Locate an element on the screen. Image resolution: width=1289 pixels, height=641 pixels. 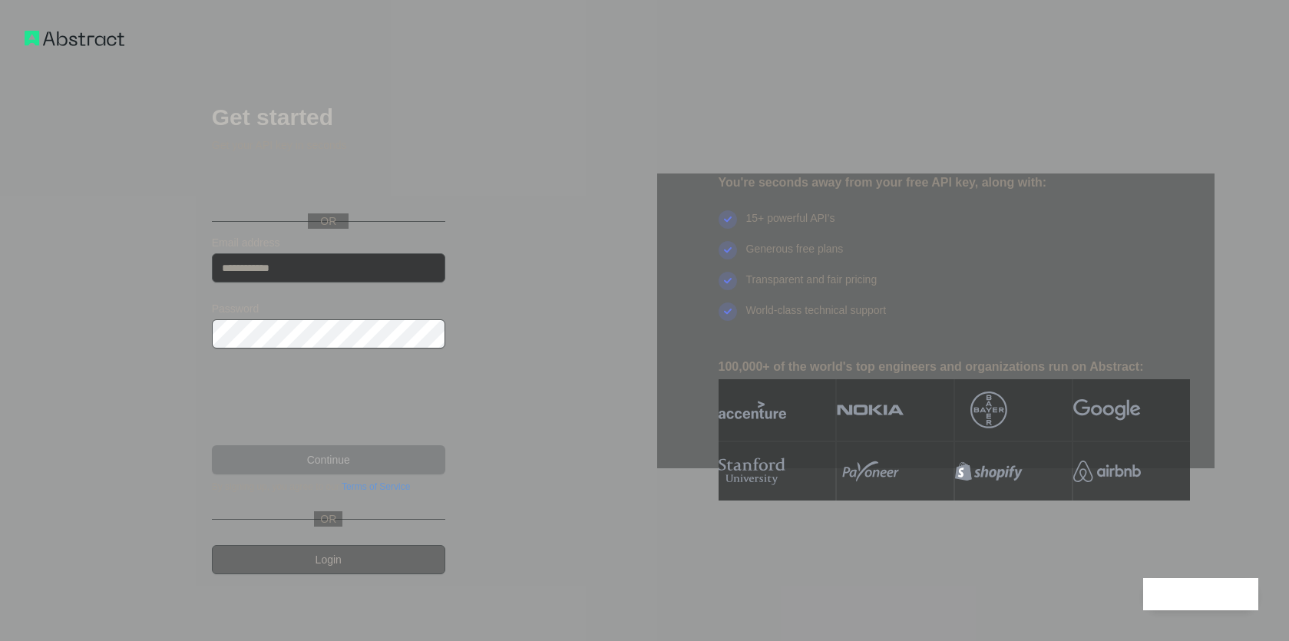
button: Continue is located at coordinates (329, 460).